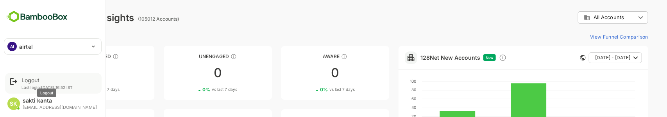 The image size is (667, 117). Describe the element at coordinates (12, 47) in the screenshot. I see `div: AI` at that location.